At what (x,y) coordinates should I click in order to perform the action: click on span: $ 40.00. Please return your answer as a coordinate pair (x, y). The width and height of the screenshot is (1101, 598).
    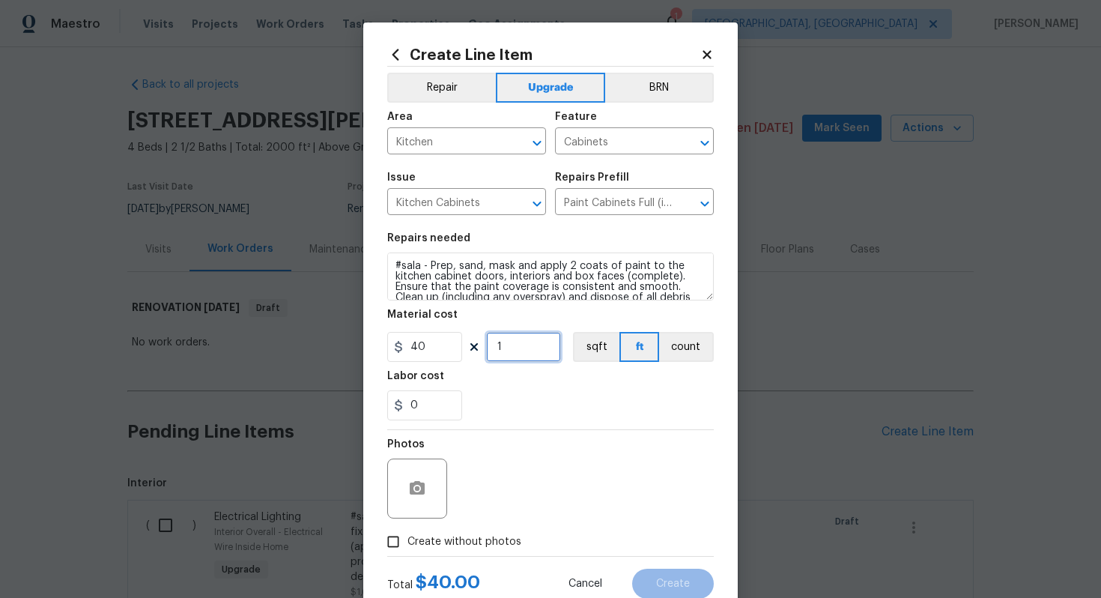
    Looking at the image, I should click on (448, 582).